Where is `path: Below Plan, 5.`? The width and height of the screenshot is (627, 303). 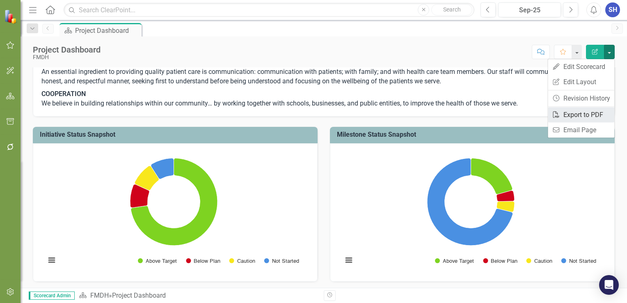
path: Below Plan, 5. is located at coordinates (505, 196).